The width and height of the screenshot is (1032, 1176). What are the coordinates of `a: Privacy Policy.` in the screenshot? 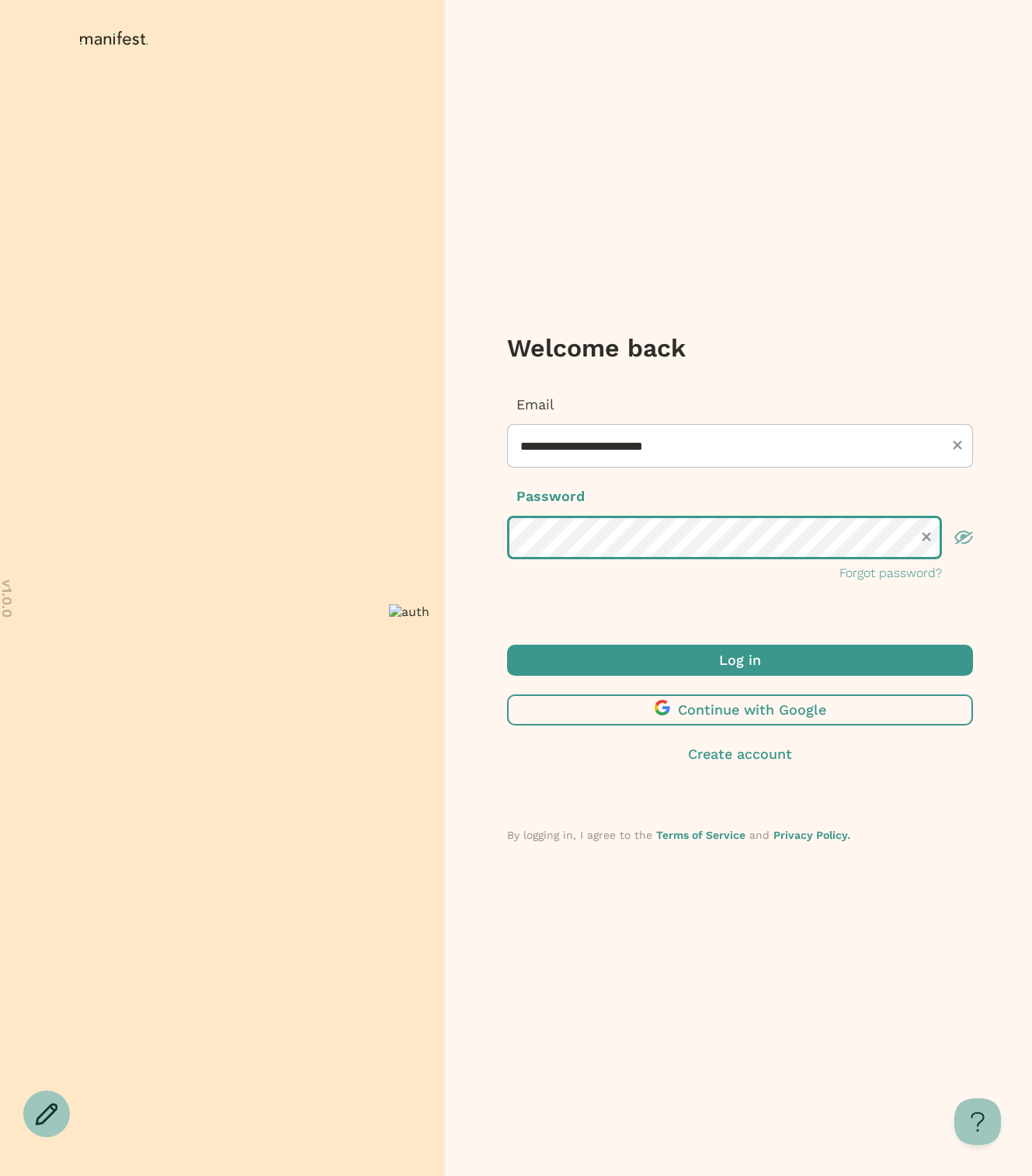 It's located at (811, 835).